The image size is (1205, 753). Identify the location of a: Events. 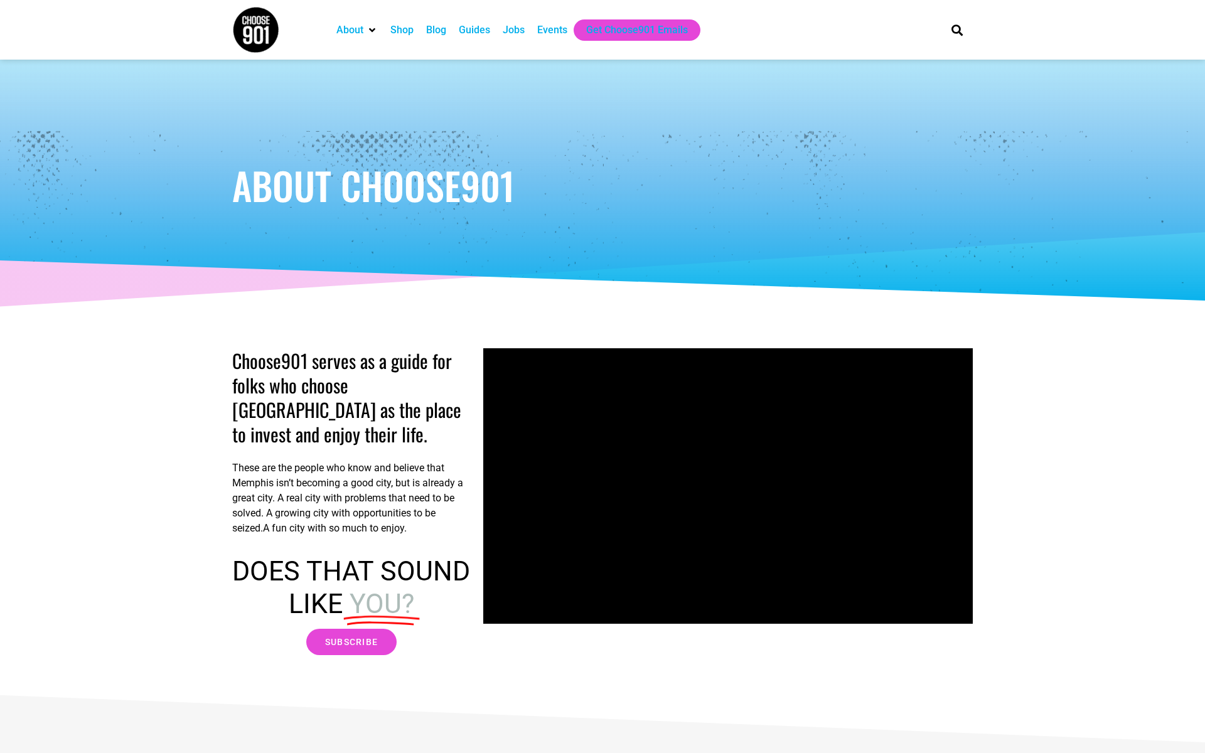
(552, 30).